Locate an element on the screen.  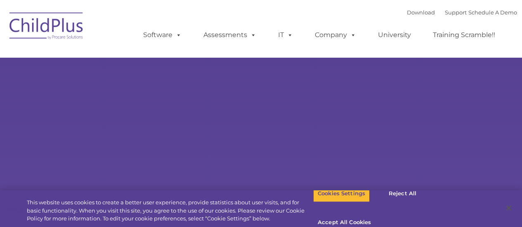
button: Reject All is located at coordinates (402, 194).